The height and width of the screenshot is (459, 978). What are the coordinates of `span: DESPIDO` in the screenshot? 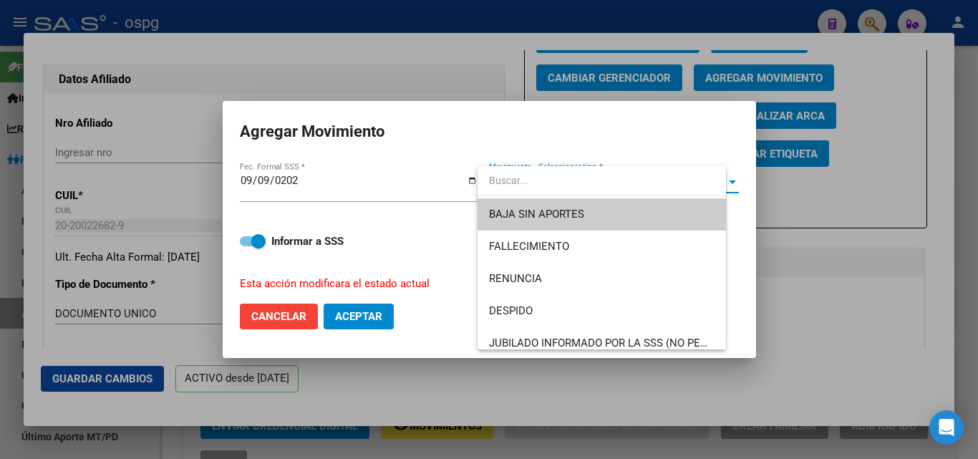 It's located at (510, 311).